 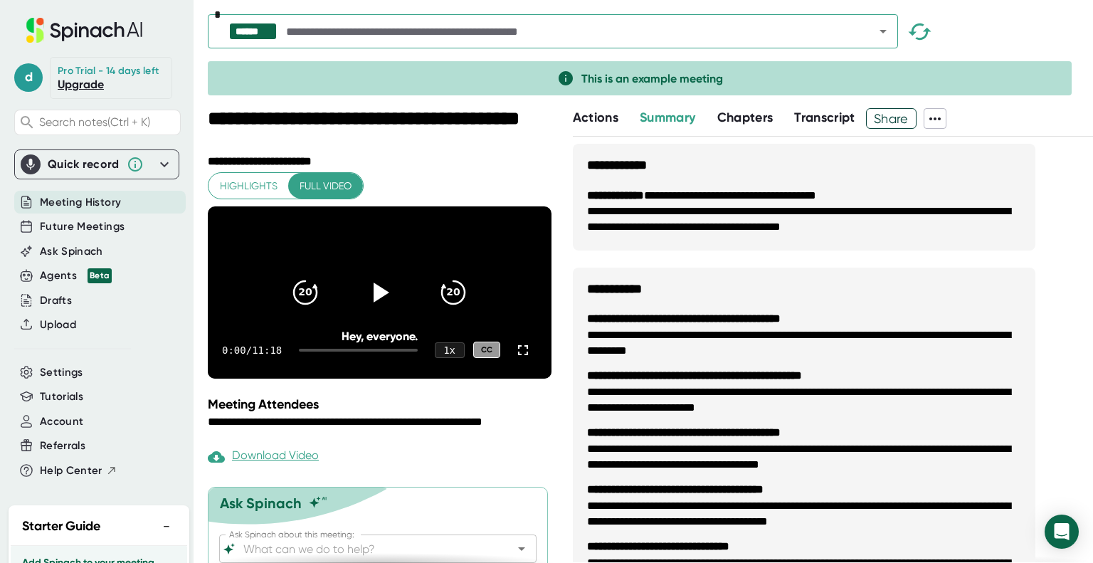 I want to click on div: Ask Spinach, so click(x=260, y=503).